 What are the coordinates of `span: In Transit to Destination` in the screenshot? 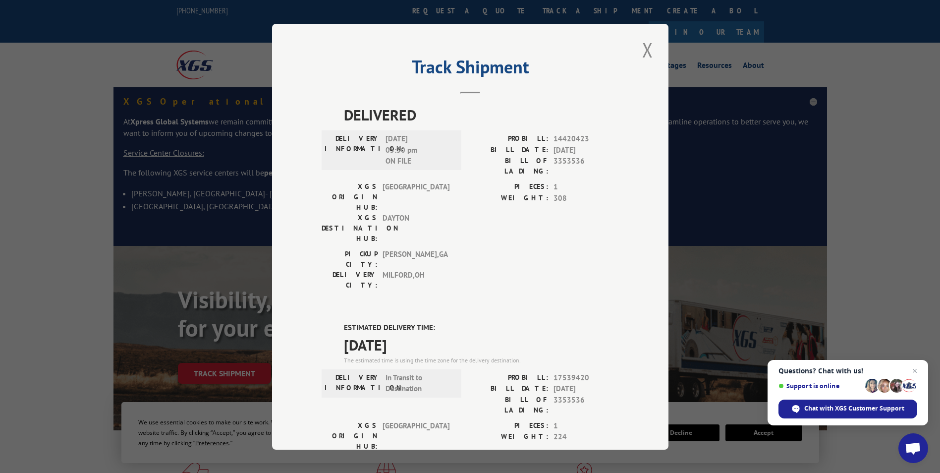 It's located at (419, 383).